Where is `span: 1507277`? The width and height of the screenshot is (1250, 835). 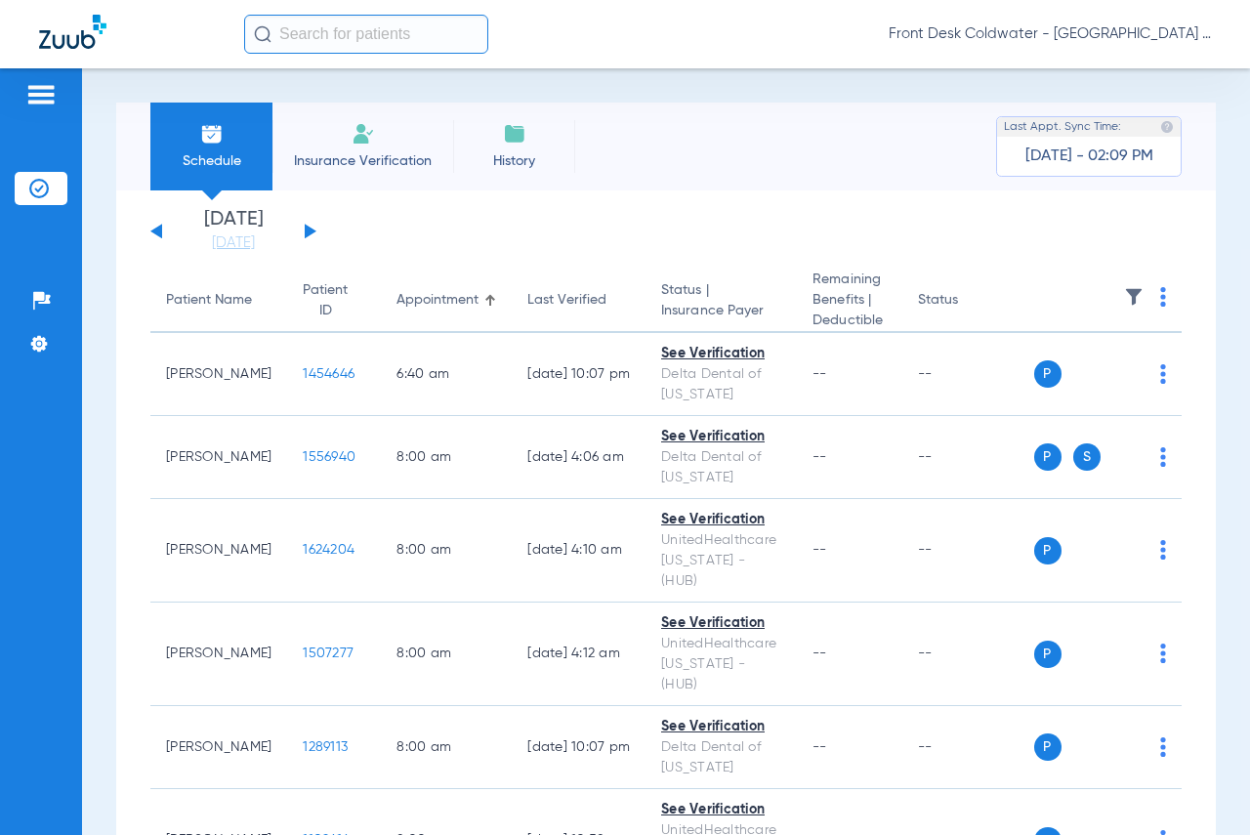 span: 1507277 is located at coordinates (328, 653).